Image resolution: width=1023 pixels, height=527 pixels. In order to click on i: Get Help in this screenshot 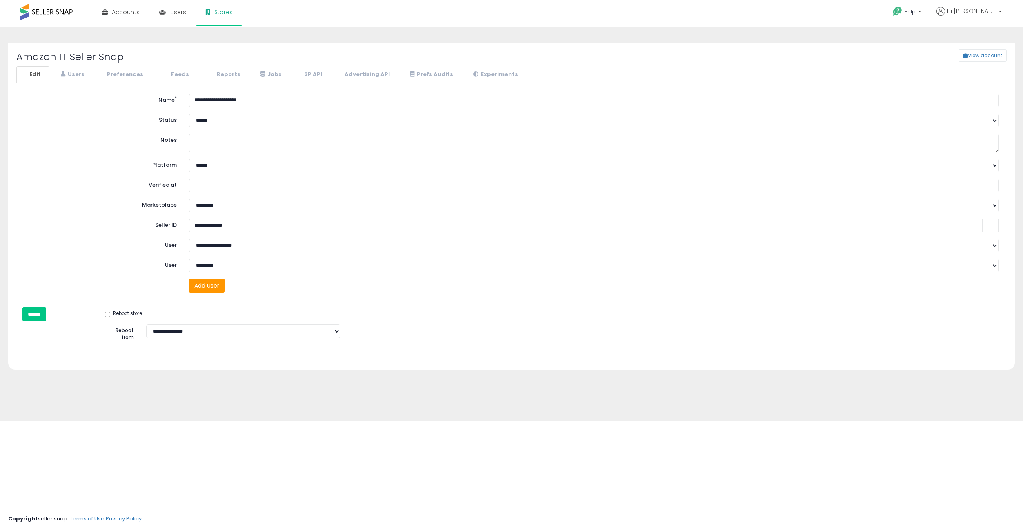, I will do `click(897, 11)`.